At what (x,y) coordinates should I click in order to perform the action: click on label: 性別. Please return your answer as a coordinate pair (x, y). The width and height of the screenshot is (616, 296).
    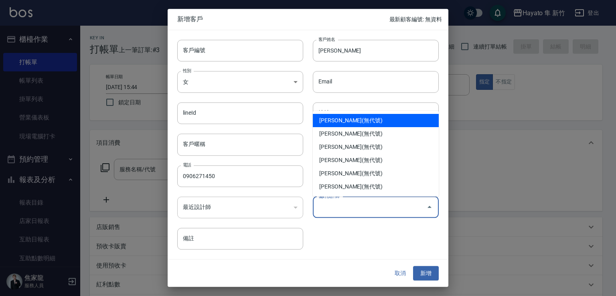
    Looking at the image, I should click on (187, 70).